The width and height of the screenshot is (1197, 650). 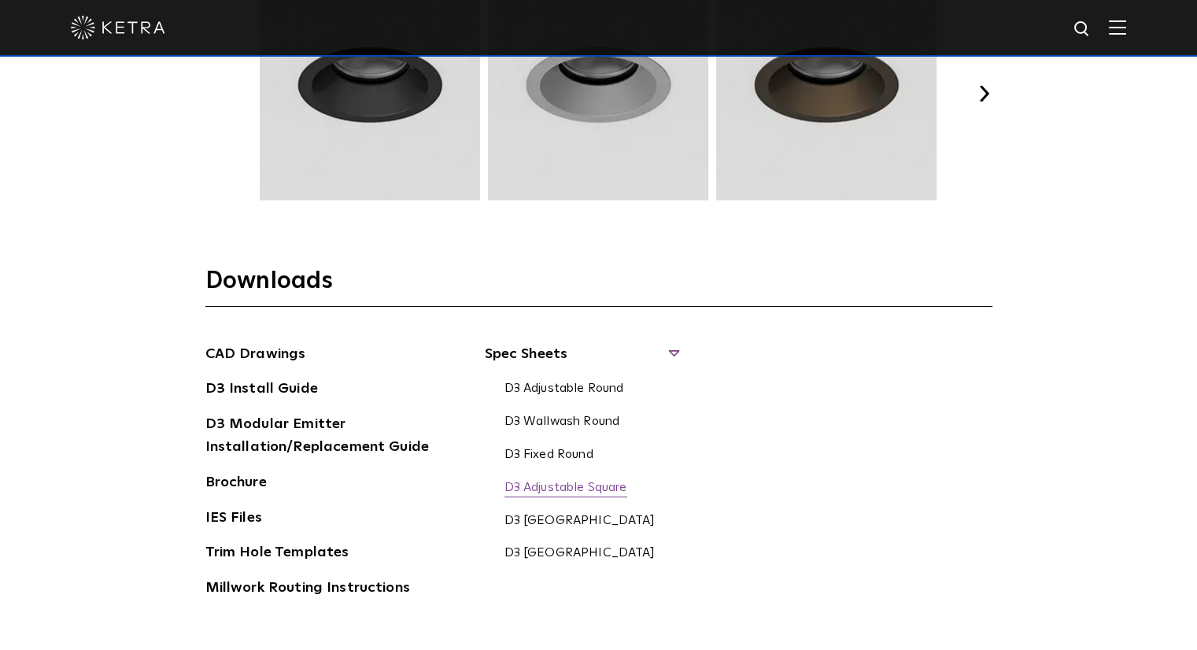 What do you see at coordinates (256, 356) in the screenshot?
I see `a: CAD Drawings` at bounding box center [256, 356].